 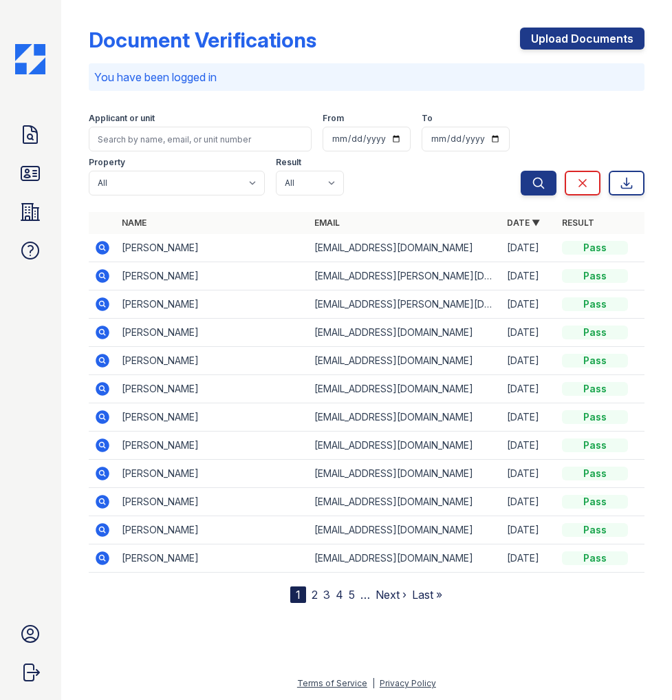 What do you see at coordinates (298, 595) in the screenshot?
I see `div: 1` at bounding box center [298, 595].